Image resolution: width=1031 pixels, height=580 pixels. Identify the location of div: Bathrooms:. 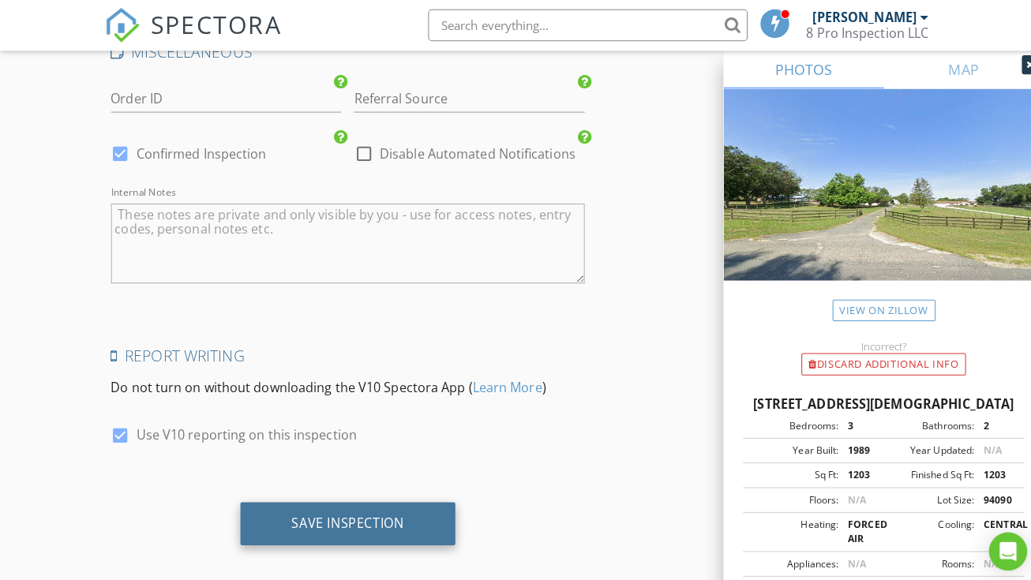
(917, 421).